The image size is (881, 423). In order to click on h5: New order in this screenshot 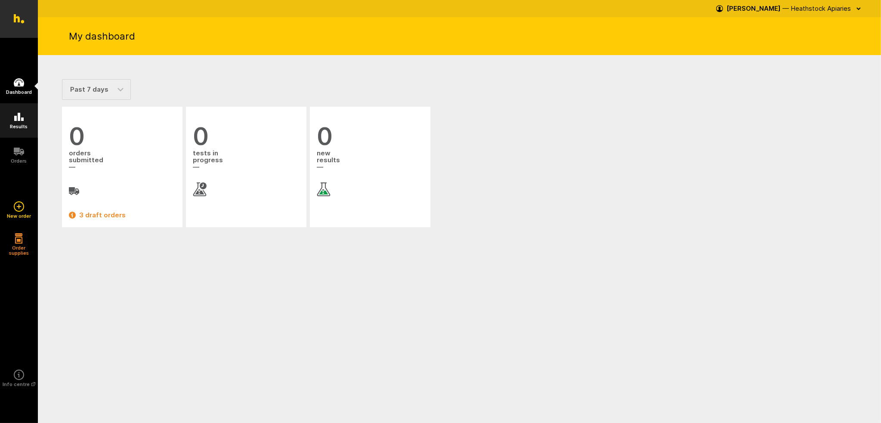, I will do `click(19, 216)`.